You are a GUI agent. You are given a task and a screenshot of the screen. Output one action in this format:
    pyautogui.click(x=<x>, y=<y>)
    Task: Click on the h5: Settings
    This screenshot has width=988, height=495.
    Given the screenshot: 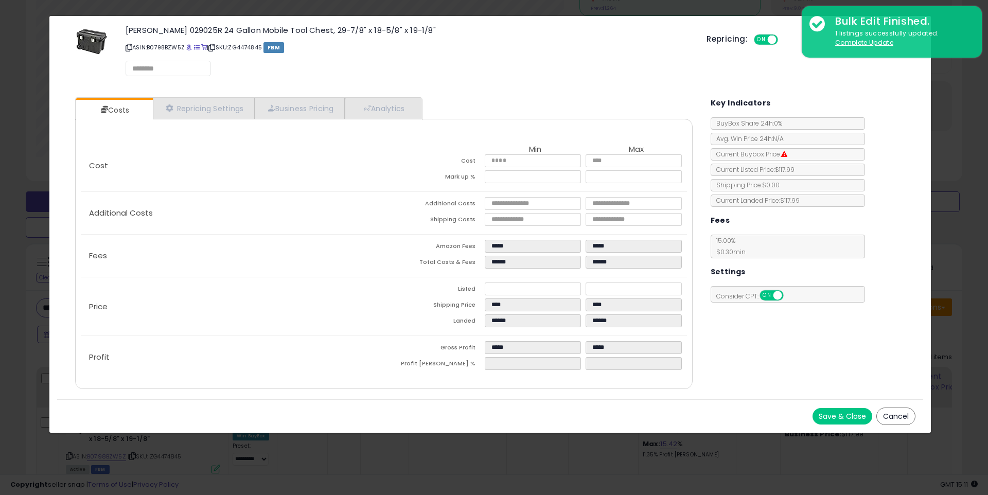 What is the action you would take?
    pyautogui.click(x=728, y=272)
    